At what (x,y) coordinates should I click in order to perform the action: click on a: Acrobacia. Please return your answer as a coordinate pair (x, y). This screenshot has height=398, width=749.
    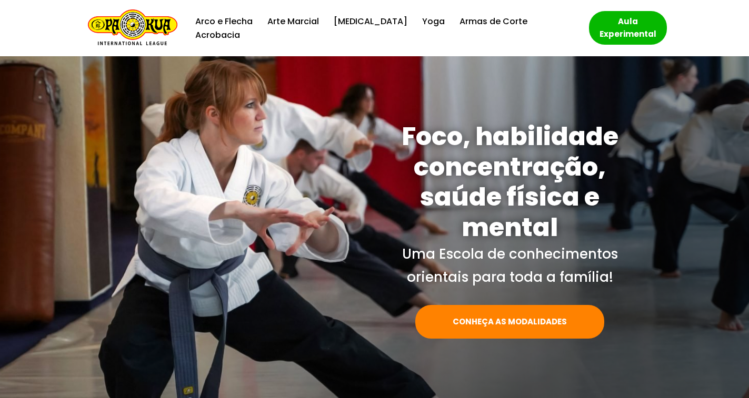
    Looking at the image, I should click on (217, 35).